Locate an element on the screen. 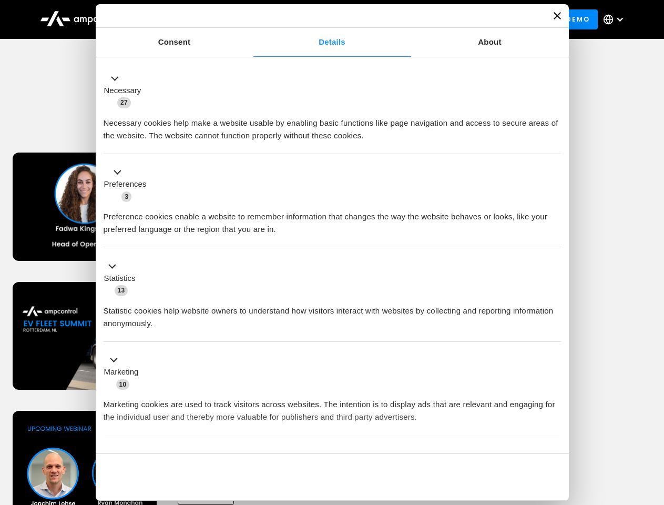 The width and height of the screenshot is (664, 505). a: Details is located at coordinates (332, 42).